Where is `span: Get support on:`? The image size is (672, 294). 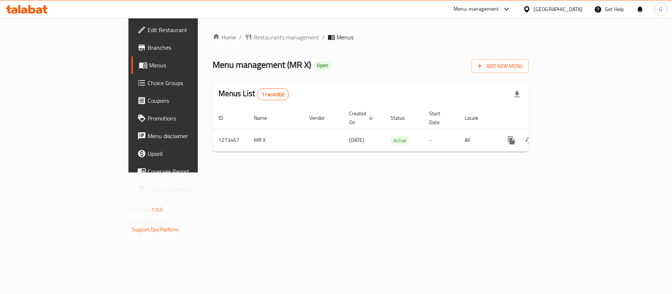
span: Get support on: is located at coordinates (149, 222).